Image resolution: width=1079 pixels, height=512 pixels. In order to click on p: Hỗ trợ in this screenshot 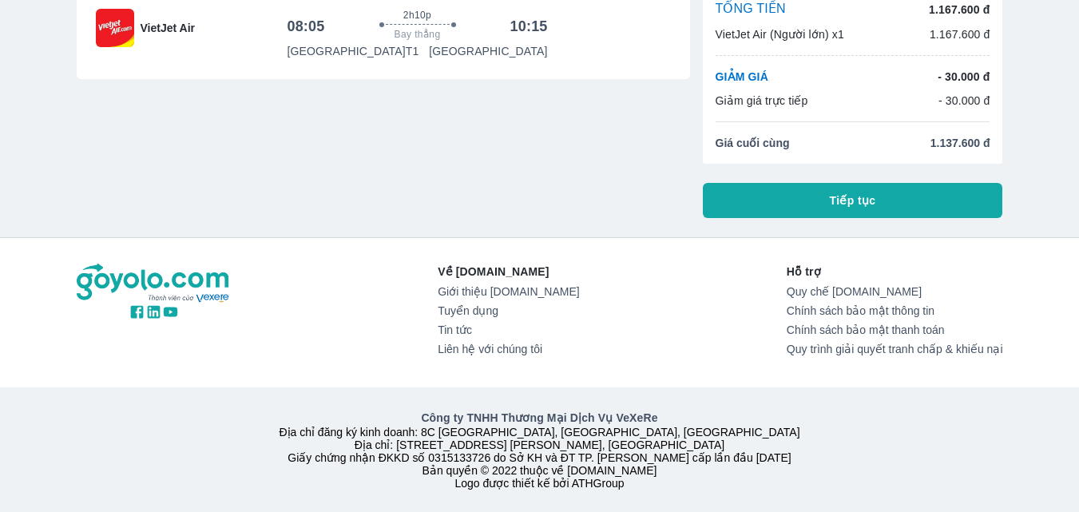, I will do `click(895, 272)`.